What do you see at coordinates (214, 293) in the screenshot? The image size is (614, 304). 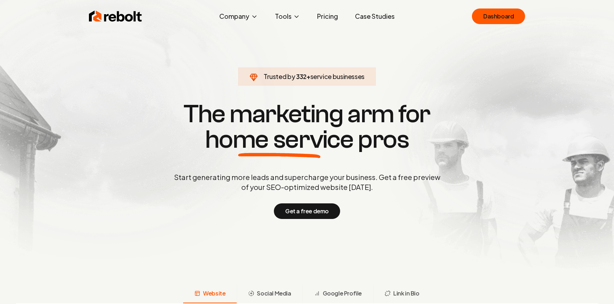 I see `span: Website` at bounding box center [214, 293].